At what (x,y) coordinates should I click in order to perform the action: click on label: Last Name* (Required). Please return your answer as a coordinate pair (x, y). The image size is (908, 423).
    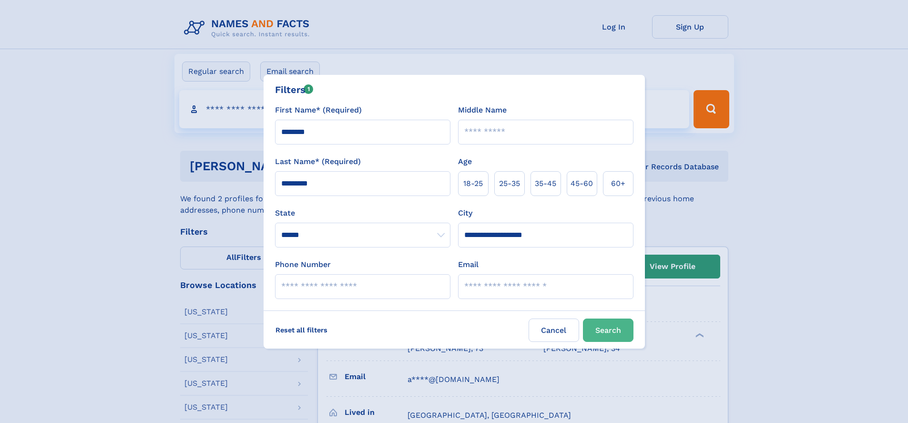
    Looking at the image, I should click on (318, 162).